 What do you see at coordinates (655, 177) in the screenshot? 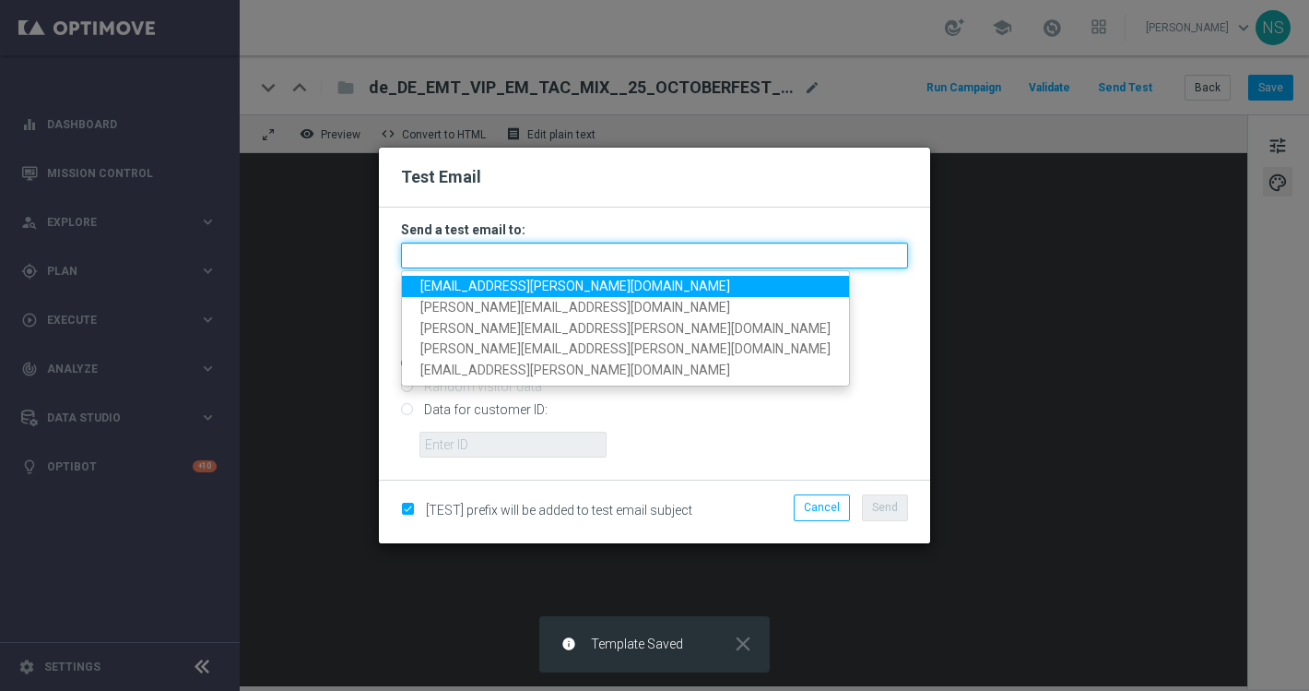
I see `h2: Test Email` at bounding box center [655, 177].